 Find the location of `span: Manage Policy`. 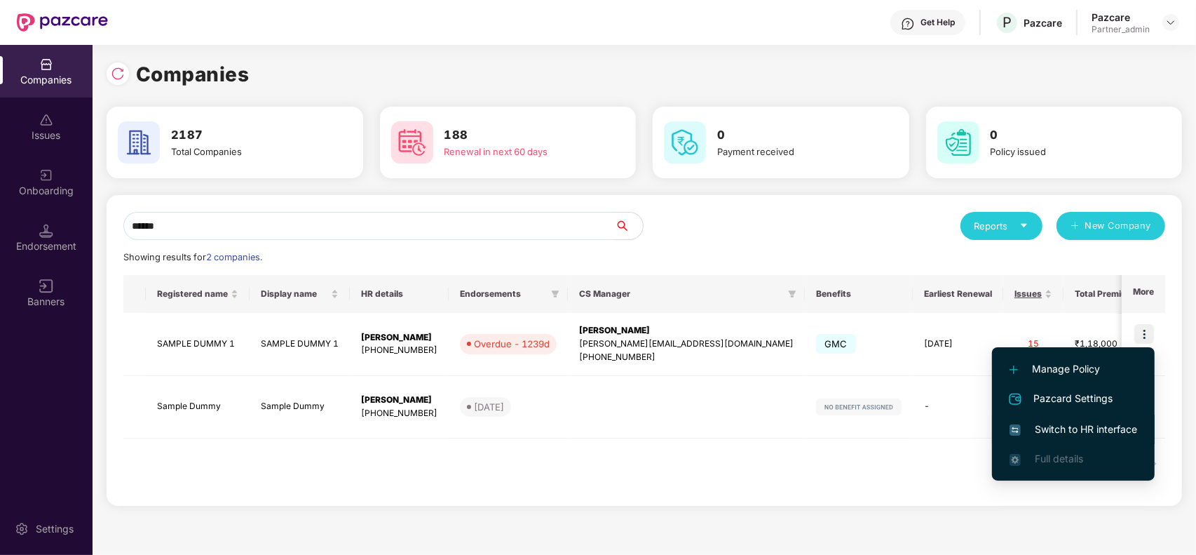

span: Manage Policy is located at coordinates (1074, 369).